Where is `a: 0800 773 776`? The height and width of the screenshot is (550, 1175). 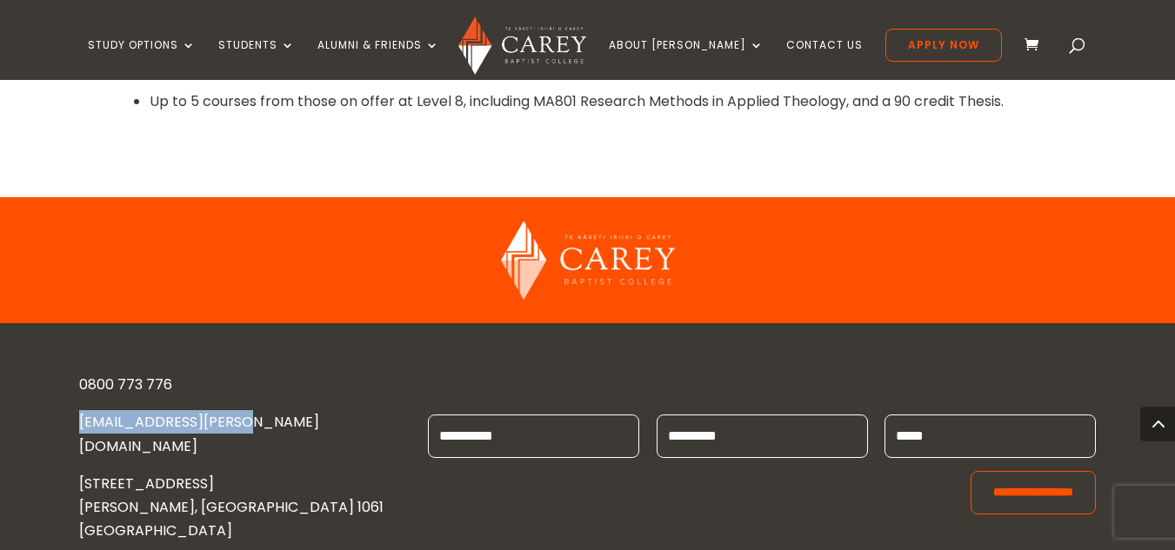 a: 0800 773 776 is located at coordinates (125, 384).